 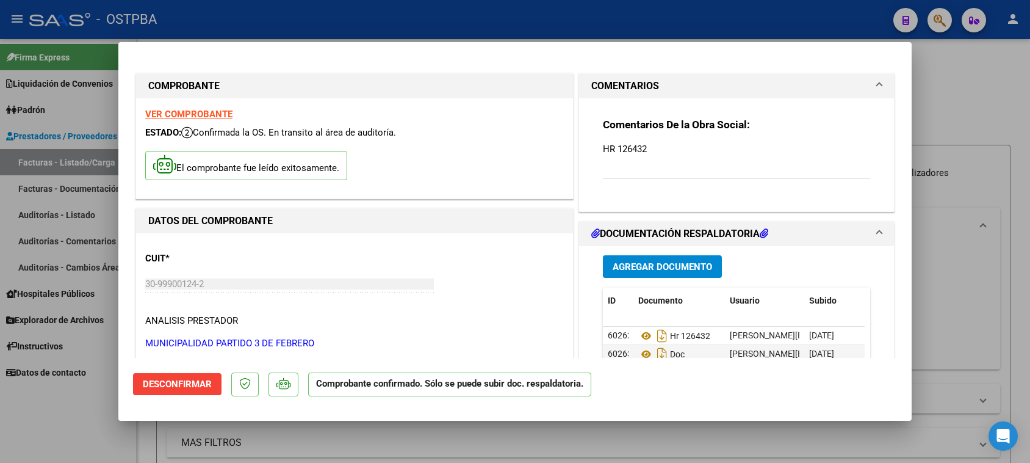 What do you see at coordinates (289, 132) in the screenshot?
I see `span: Confirmada la OS. En transito al área de auditoría.` at bounding box center [289, 132].